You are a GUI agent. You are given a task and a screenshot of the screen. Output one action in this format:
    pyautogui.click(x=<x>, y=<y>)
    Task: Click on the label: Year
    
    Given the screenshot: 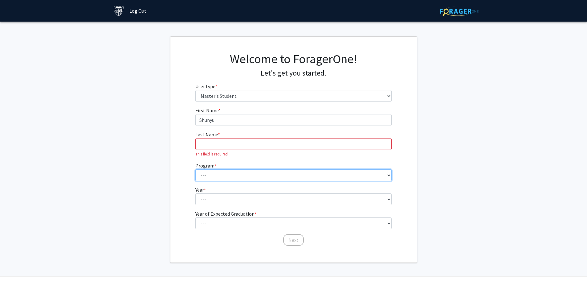 What is the action you would take?
    pyautogui.click(x=201, y=190)
    